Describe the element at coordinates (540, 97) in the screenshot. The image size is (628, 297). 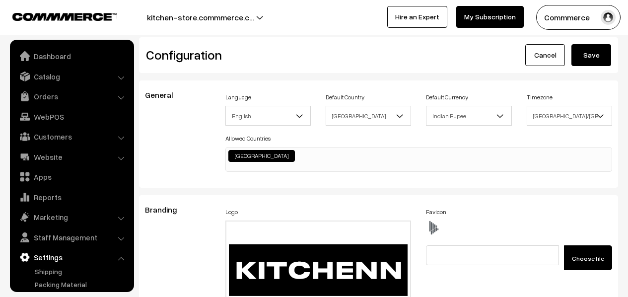
I see `label: Timezone` at that location.